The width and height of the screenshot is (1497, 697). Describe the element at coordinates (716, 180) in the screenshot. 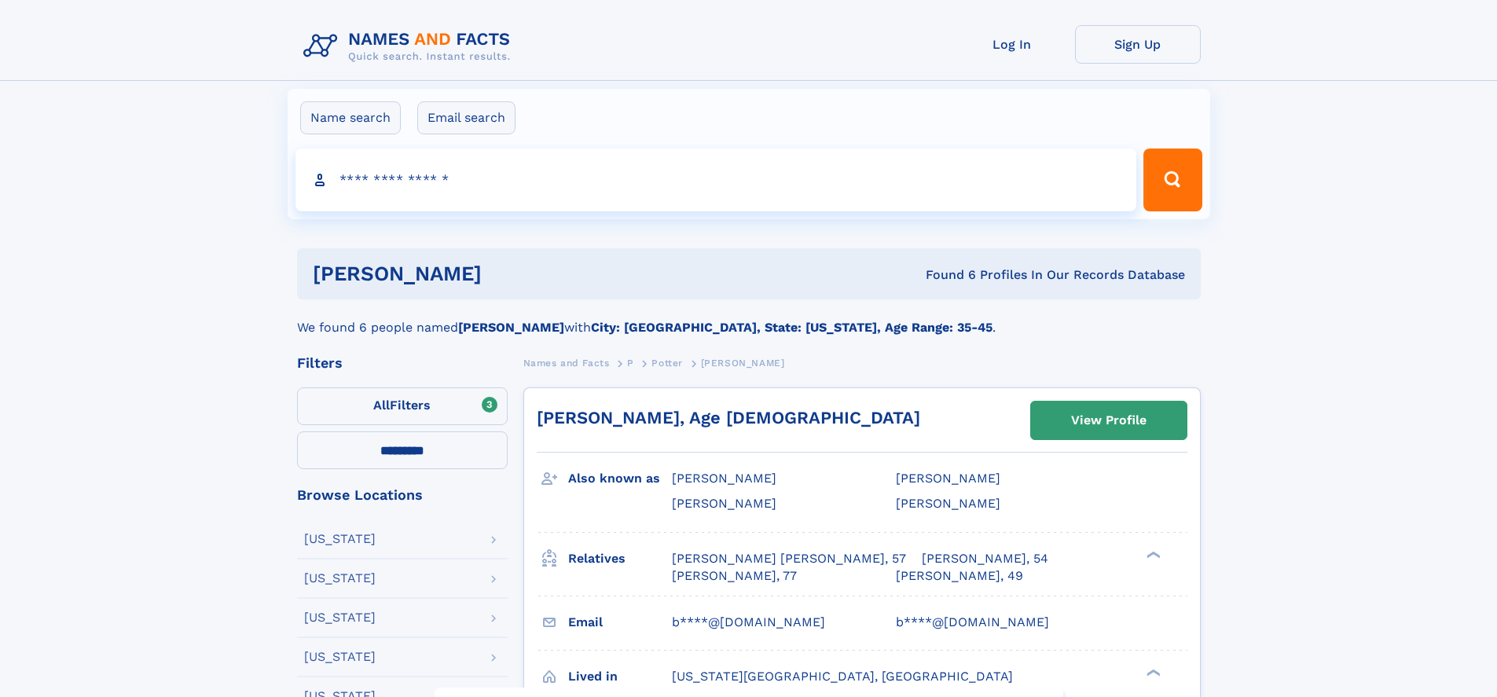

I see `input: search input` at that location.